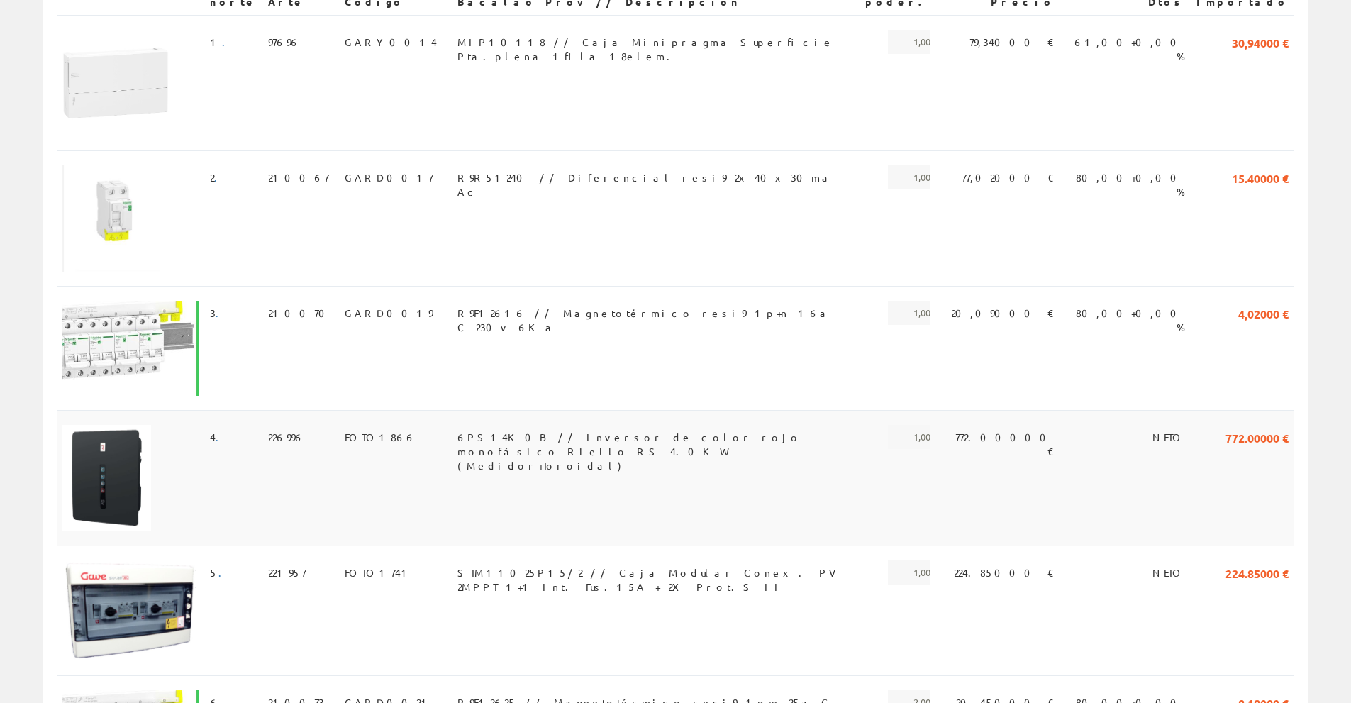  What do you see at coordinates (216, 42) in the screenshot?
I see `font: 1` at bounding box center [216, 42].